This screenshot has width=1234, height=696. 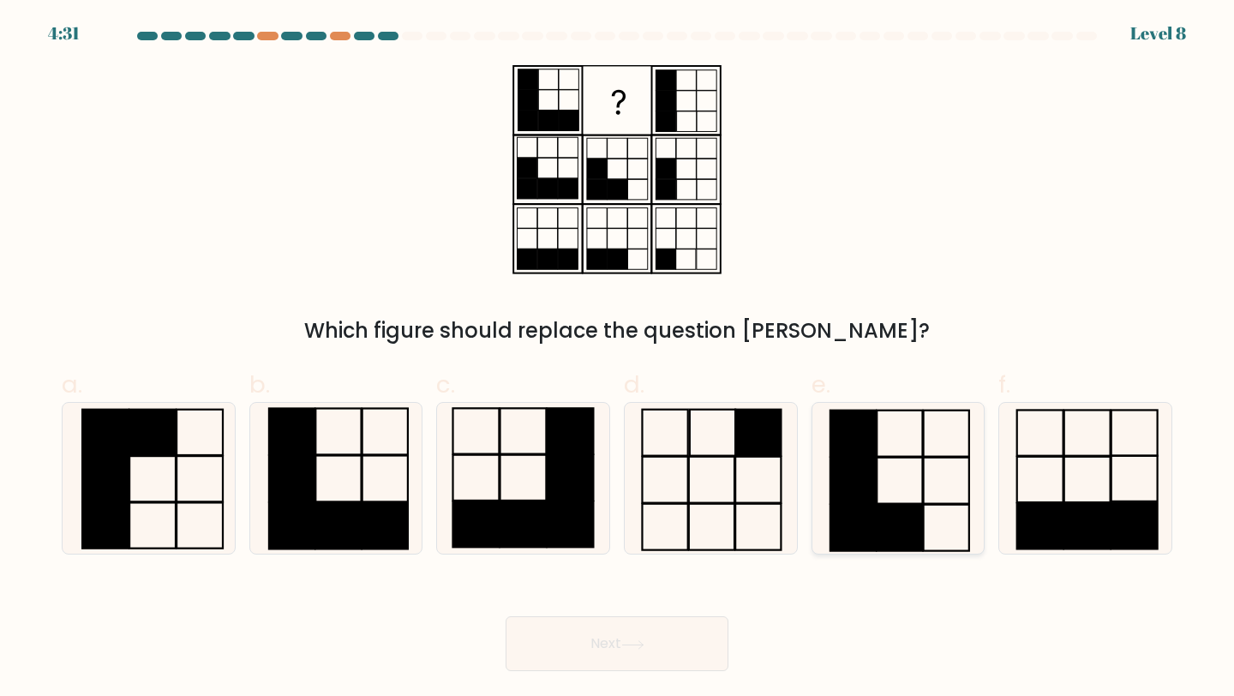 What do you see at coordinates (634, 384) in the screenshot?
I see `span: d.` at bounding box center [634, 384].